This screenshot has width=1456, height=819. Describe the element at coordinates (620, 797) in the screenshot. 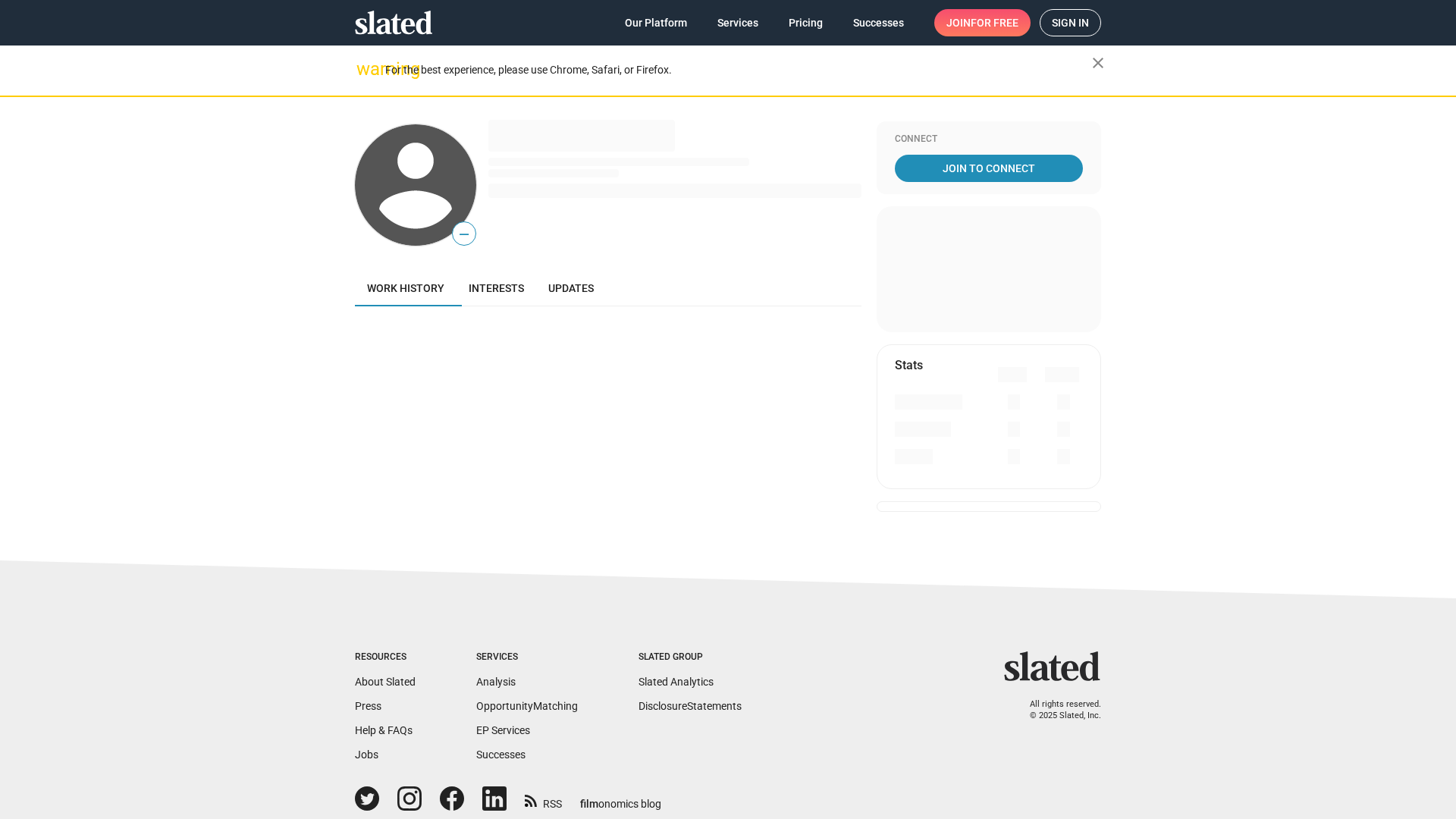

I see `a: filmonomics blog` at that location.